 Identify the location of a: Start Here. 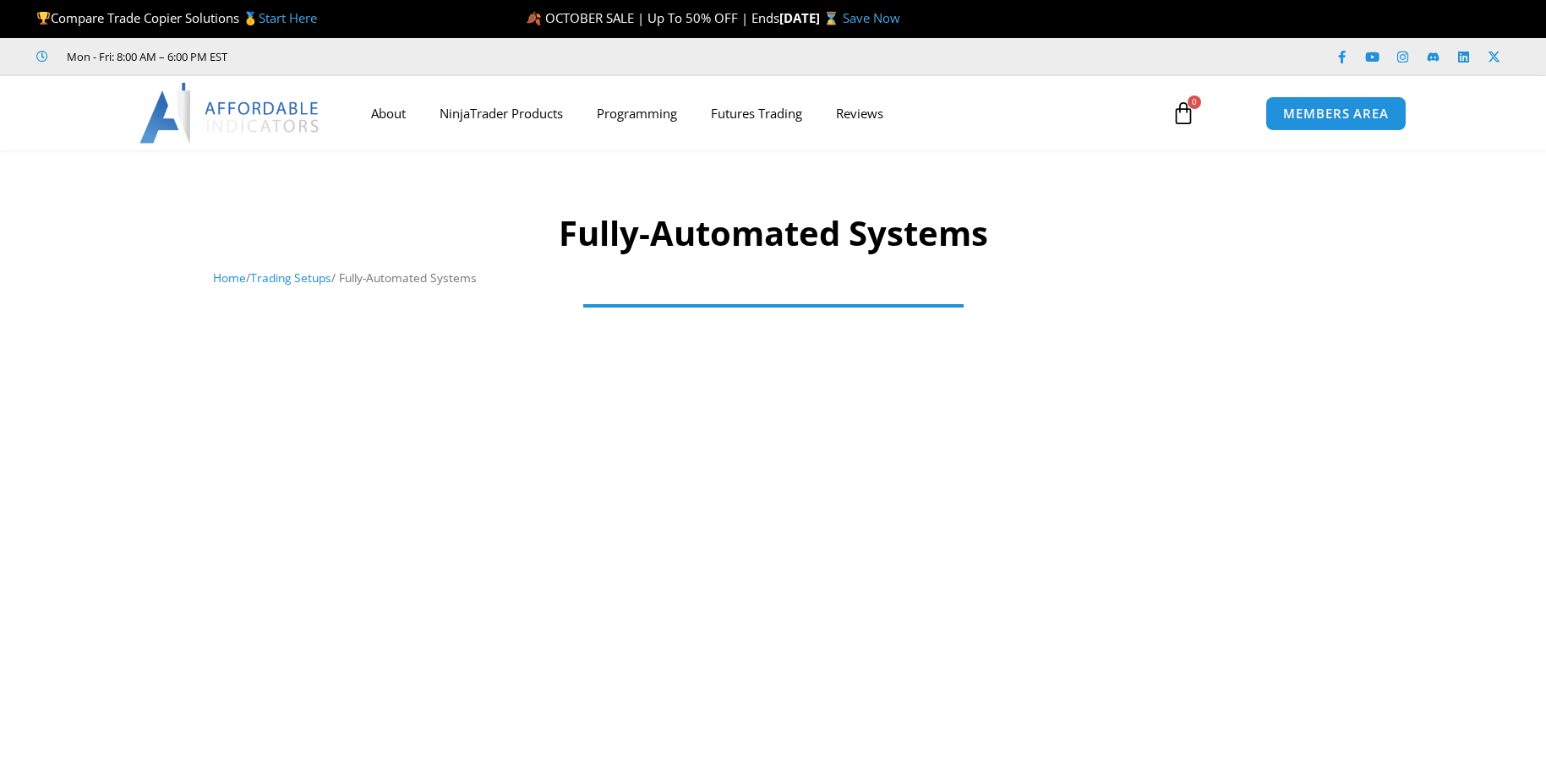
(287, 18).